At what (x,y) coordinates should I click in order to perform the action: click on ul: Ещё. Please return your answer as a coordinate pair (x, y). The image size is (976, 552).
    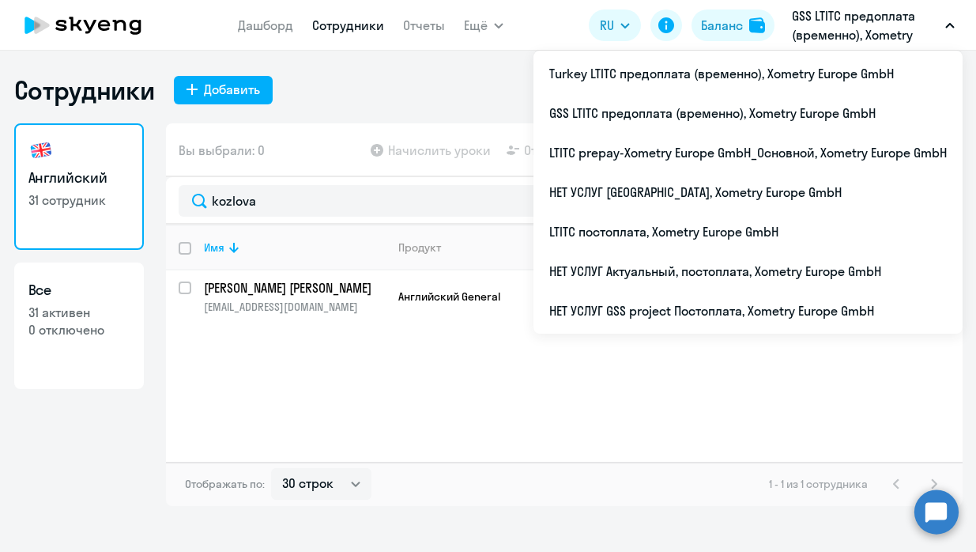
    Looking at the image, I should click on (748, 192).